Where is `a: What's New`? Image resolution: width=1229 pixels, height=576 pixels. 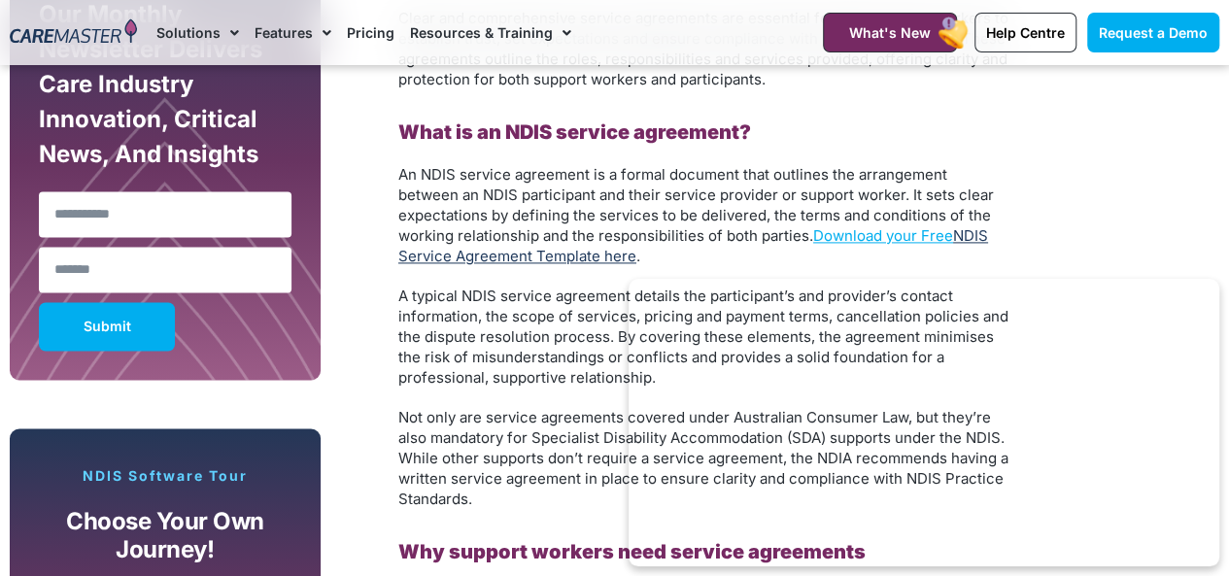
a: What's New is located at coordinates (890, 32).